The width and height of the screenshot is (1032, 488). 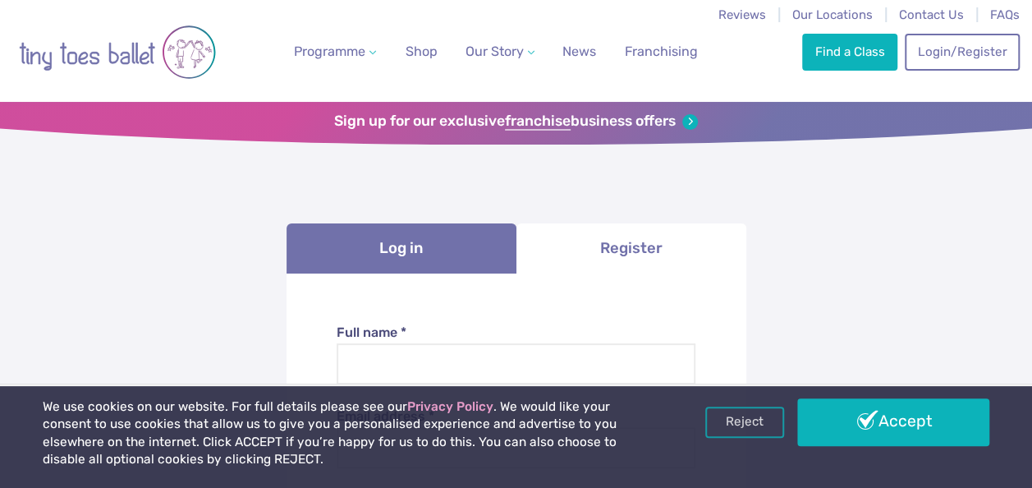 What do you see at coordinates (494, 51) in the screenshot?
I see `span: Our Story` at bounding box center [494, 51].